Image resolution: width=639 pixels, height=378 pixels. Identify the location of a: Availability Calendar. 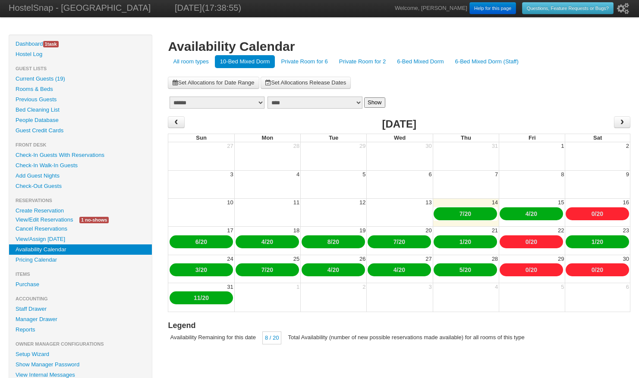
(80, 250).